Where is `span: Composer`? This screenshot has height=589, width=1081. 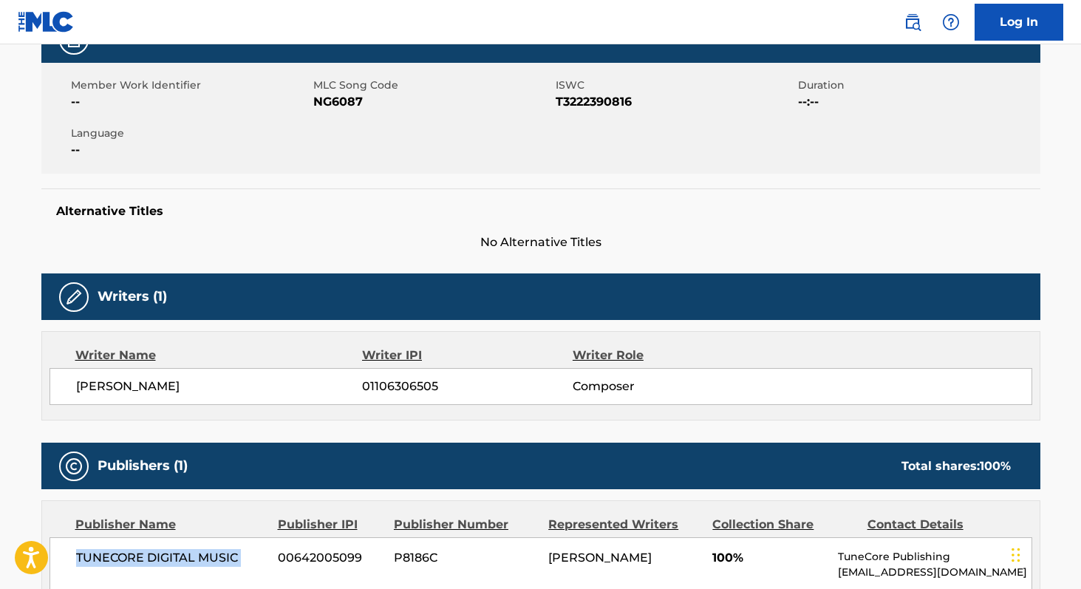 span: Composer is located at coordinates (668, 386).